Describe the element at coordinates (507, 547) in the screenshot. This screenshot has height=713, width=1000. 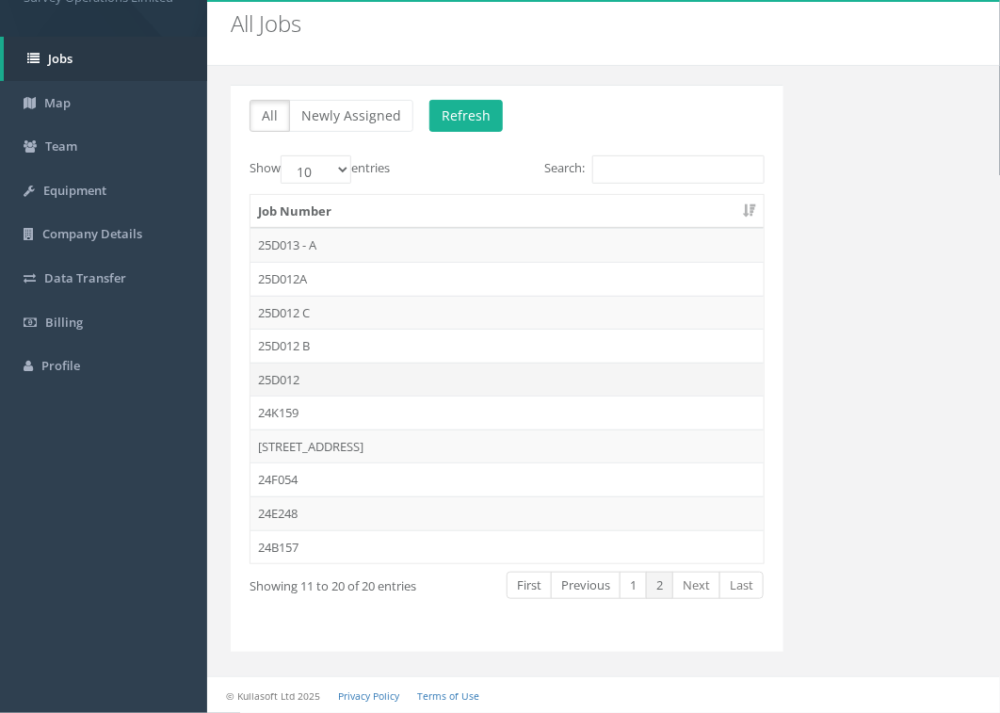
I see `td: 24B157` at that location.